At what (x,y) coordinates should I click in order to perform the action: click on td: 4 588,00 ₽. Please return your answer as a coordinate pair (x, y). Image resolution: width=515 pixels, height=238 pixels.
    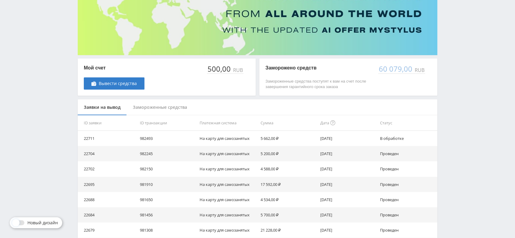
    Looking at the image, I should click on (287, 169).